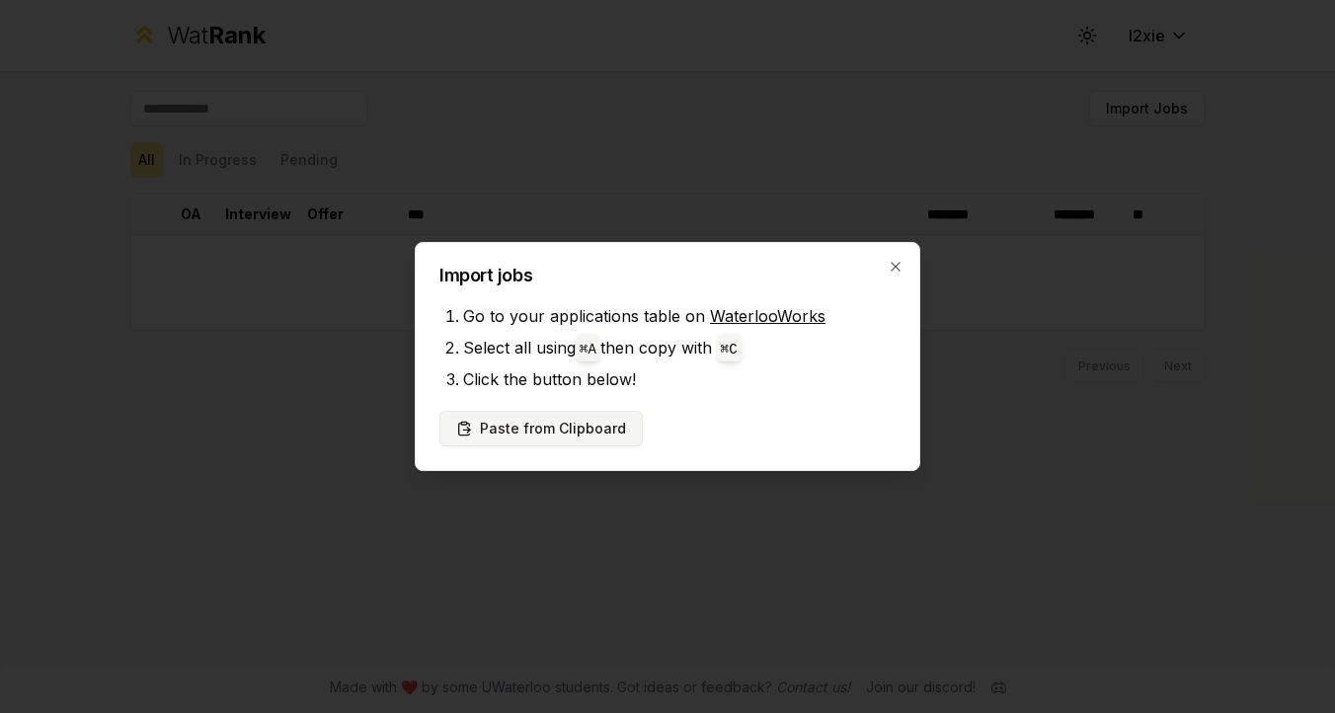  What do you see at coordinates (541, 429) in the screenshot?
I see `button: Paste from Clipboard` at bounding box center [541, 429].